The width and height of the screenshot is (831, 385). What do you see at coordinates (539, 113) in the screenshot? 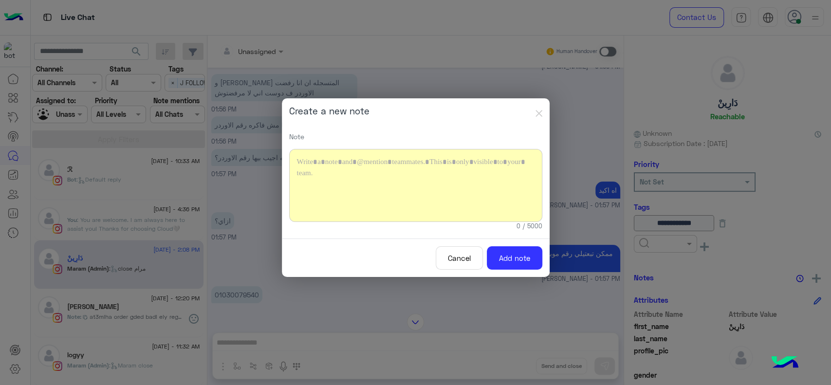
I see `img: close` at bounding box center [539, 113].